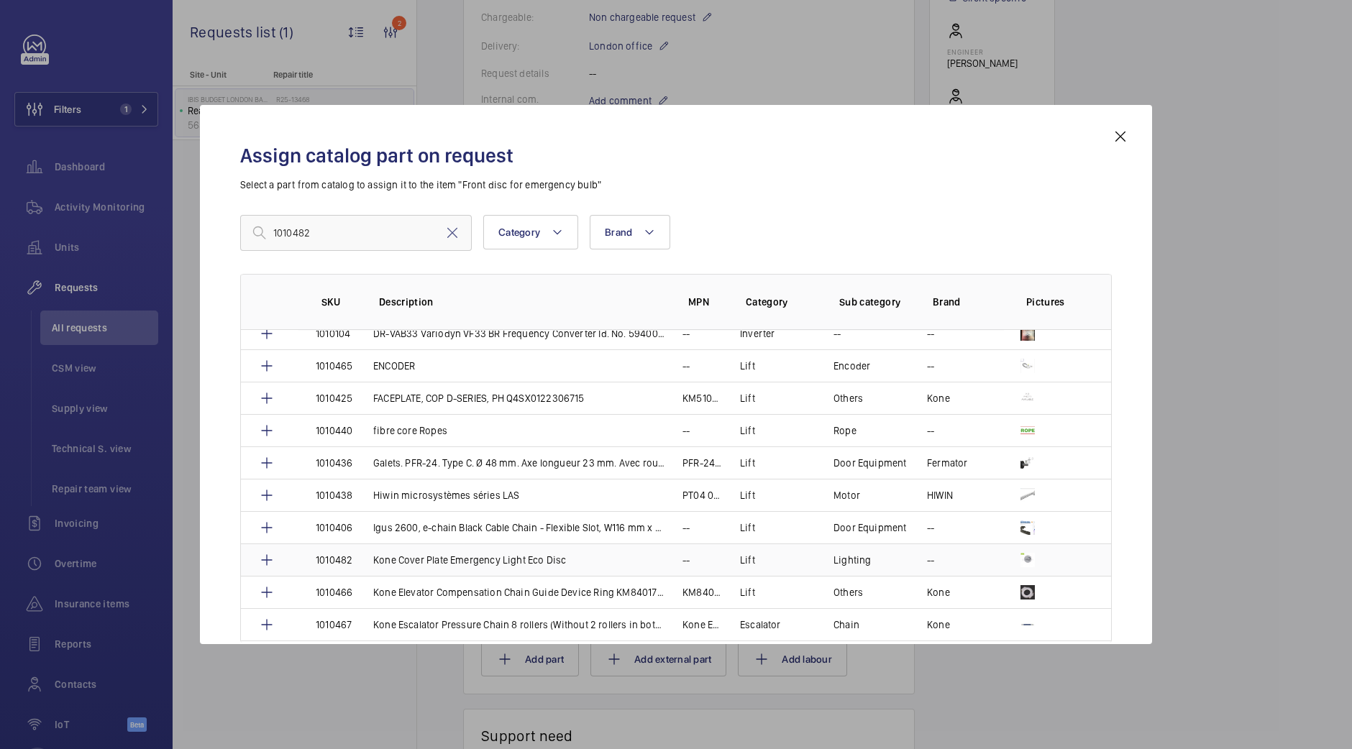  I want to click on p: FACEPLATE, COP D-SERIES, PH Q4SX0122306715, so click(479, 398).